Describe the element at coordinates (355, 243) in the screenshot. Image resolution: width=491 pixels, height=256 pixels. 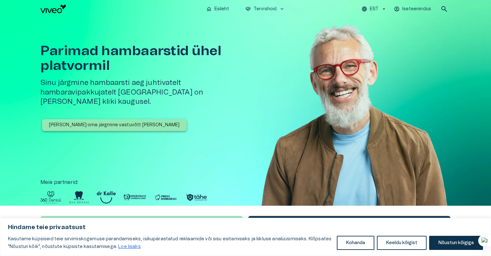
I see `button: Kohanda` at that location.